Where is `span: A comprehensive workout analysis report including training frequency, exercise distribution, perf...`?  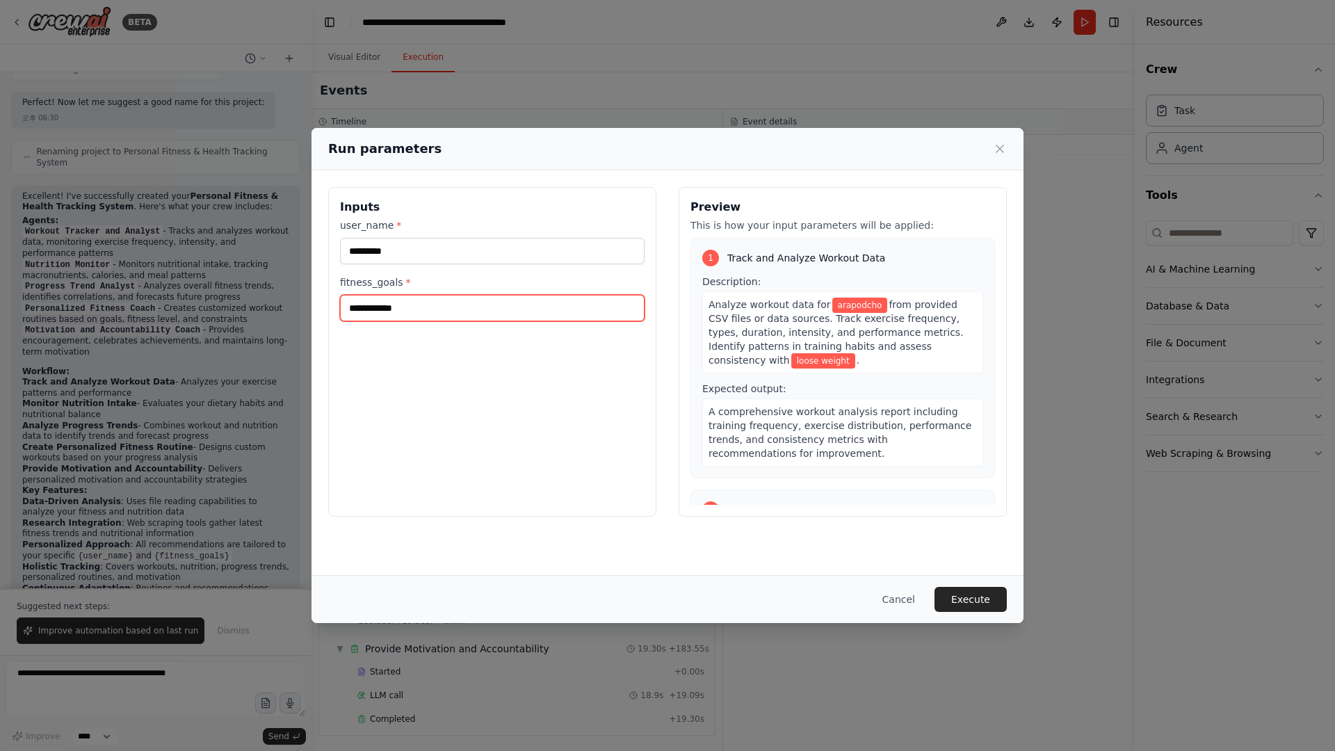 span: A comprehensive workout analysis report including training frequency, exercise distribution, perf... is located at coordinates (840, 433).